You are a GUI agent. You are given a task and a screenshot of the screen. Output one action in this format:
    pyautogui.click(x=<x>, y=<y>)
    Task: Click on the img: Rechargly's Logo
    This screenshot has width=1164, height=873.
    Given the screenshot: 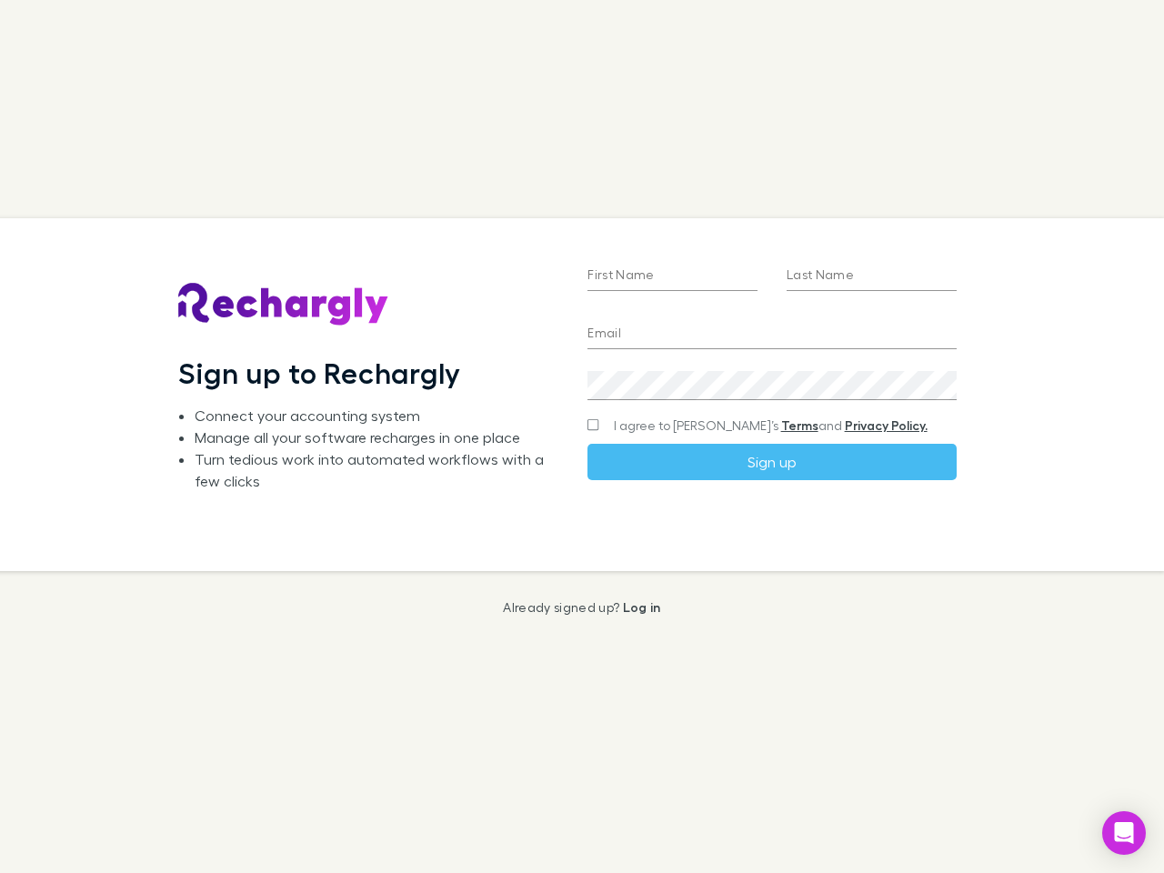 What is the action you would take?
    pyautogui.click(x=284, y=305)
    